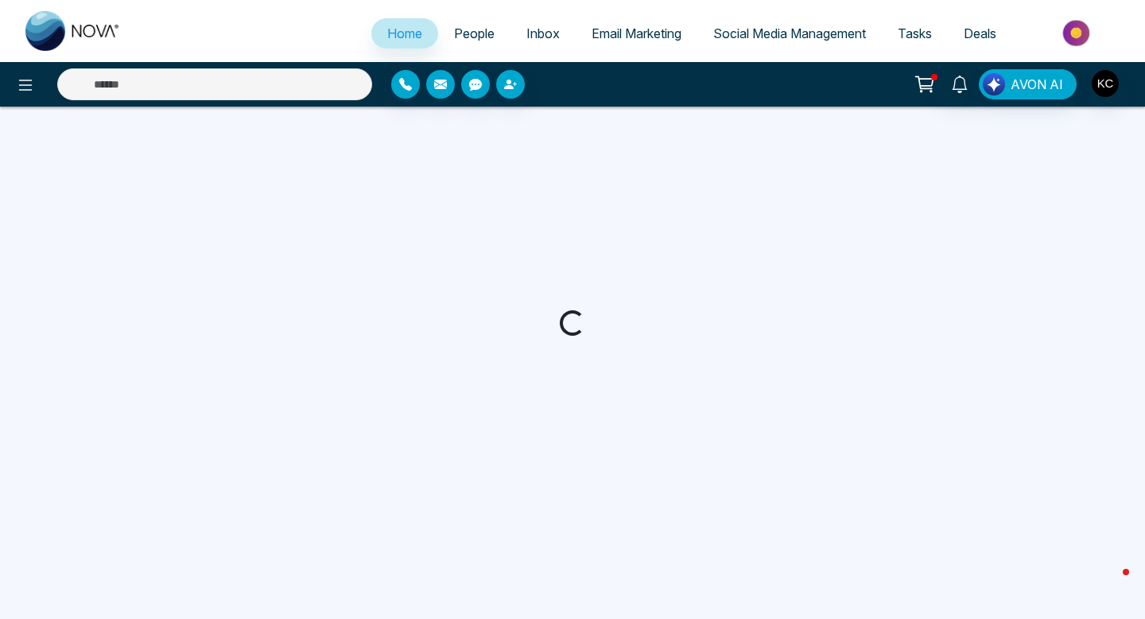 The width and height of the screenshot is (1145, 619). What do you see at coordinates (790, 33) in the screenshot?
I see `span: Social Media Management` at bounding box center [790, 33].